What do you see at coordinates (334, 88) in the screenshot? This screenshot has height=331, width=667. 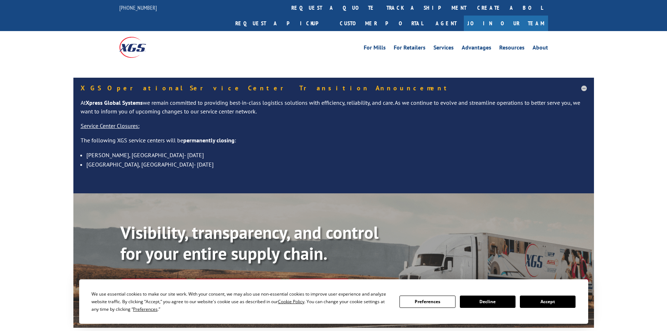 I see `h5: XGS Operational Service Center Transition Announcement` at bounding box center [334, 88].